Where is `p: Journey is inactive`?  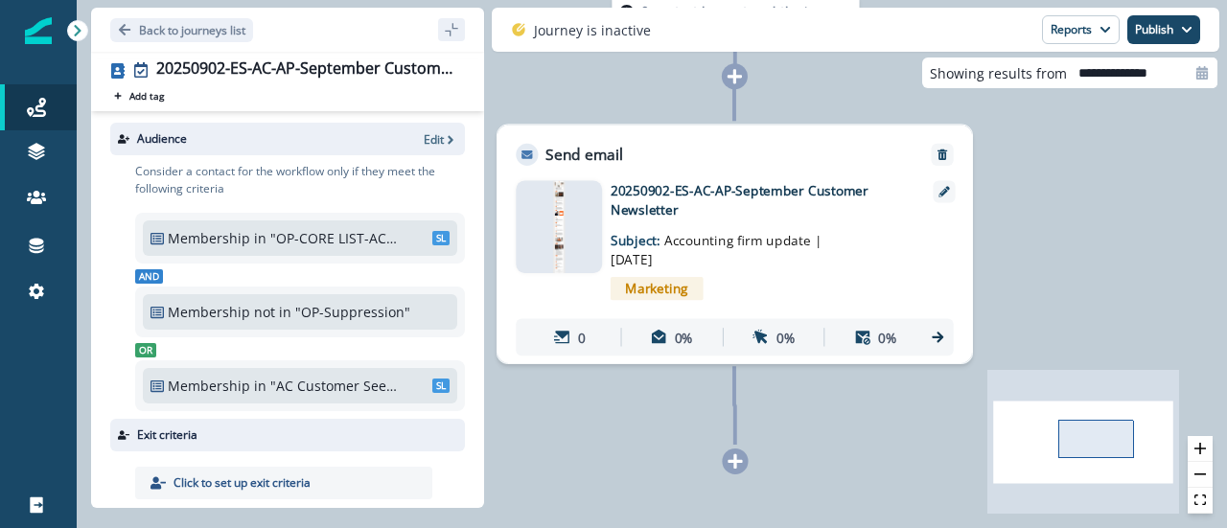
p: Journey is inactive is located at coordinates (593, 30).